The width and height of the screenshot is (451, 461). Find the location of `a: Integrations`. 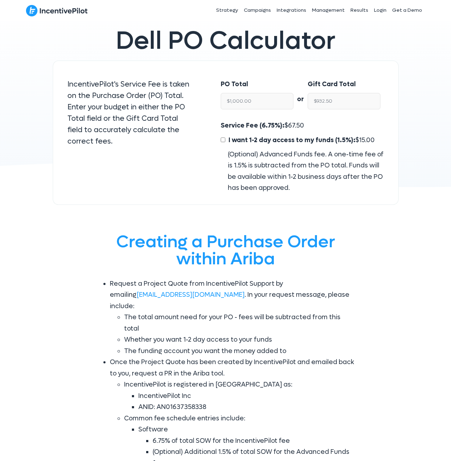

a: Integrations is located at coordinates (291, 10).